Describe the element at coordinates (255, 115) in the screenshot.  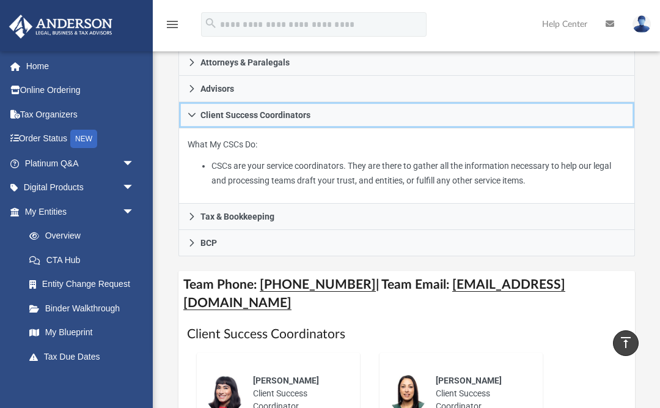
I see `span: Client Success Coordinators` at that location.